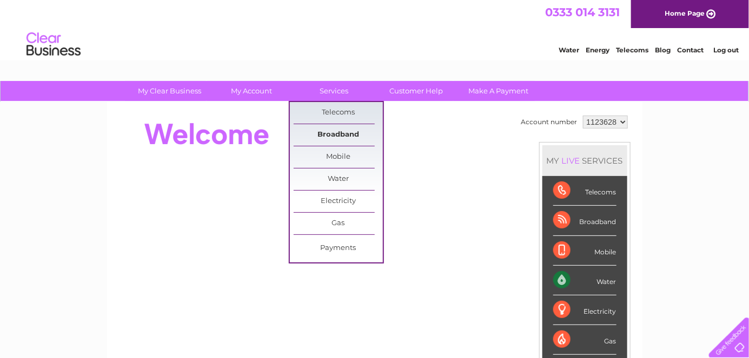 This screenshot has height=358, width=749. Describe the element at coordinates (338, 249) in the screenshot. I see `a: Payments` at that location.